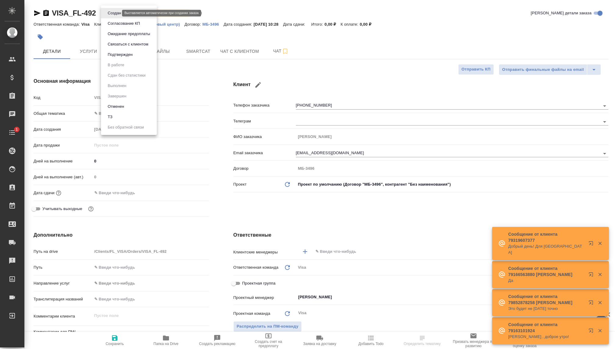 The height and width of the screenshot is (349, 615). Describe the element at coordinates (114, 13) in the screenshot. I see `button: Создан` at that location.